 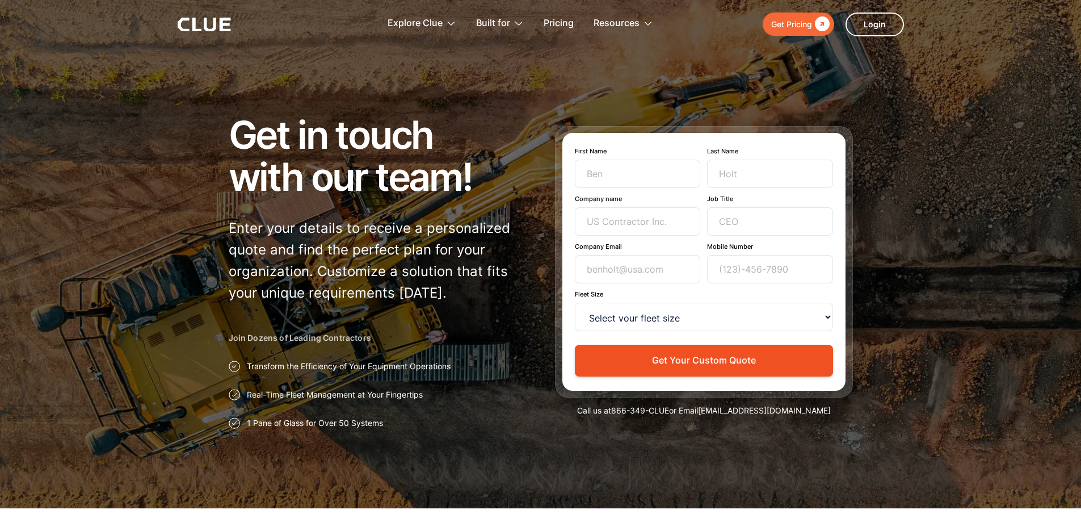 What do you see at coordinates (377, 338) in the screenshot?
I see `h2: Join Dozens of Leading Contractors` at bounding box center [377, 338].